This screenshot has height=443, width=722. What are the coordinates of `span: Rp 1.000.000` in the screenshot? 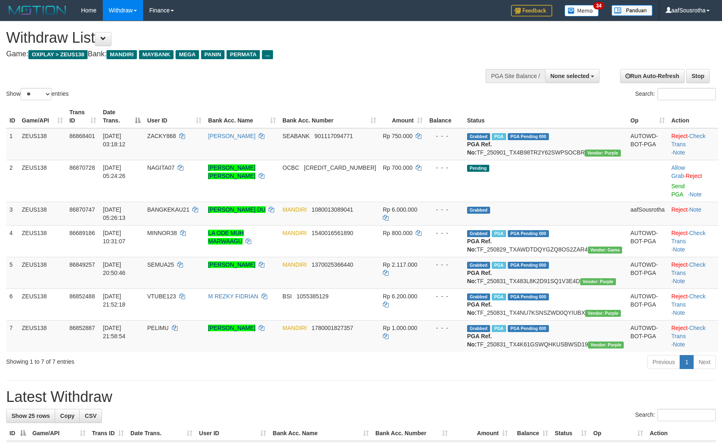 It's located at (400, 328).